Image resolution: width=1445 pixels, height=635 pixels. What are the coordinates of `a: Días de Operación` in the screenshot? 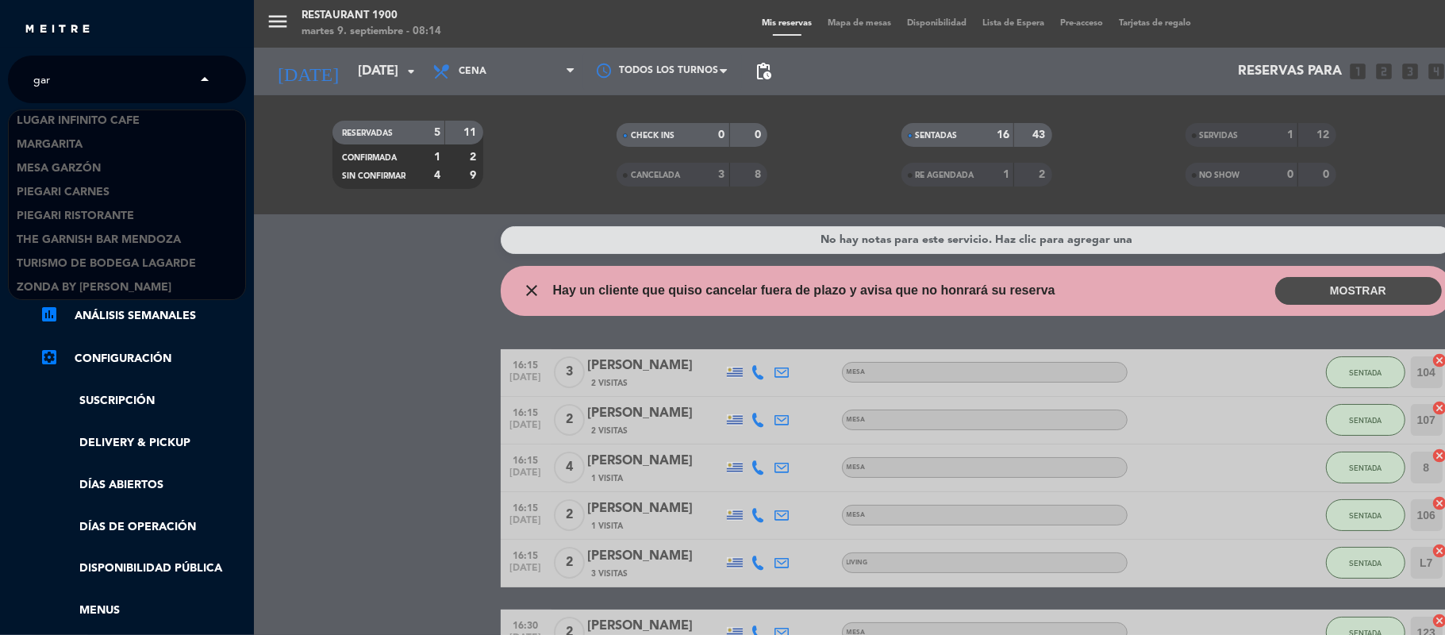 It's located at (143, 527).